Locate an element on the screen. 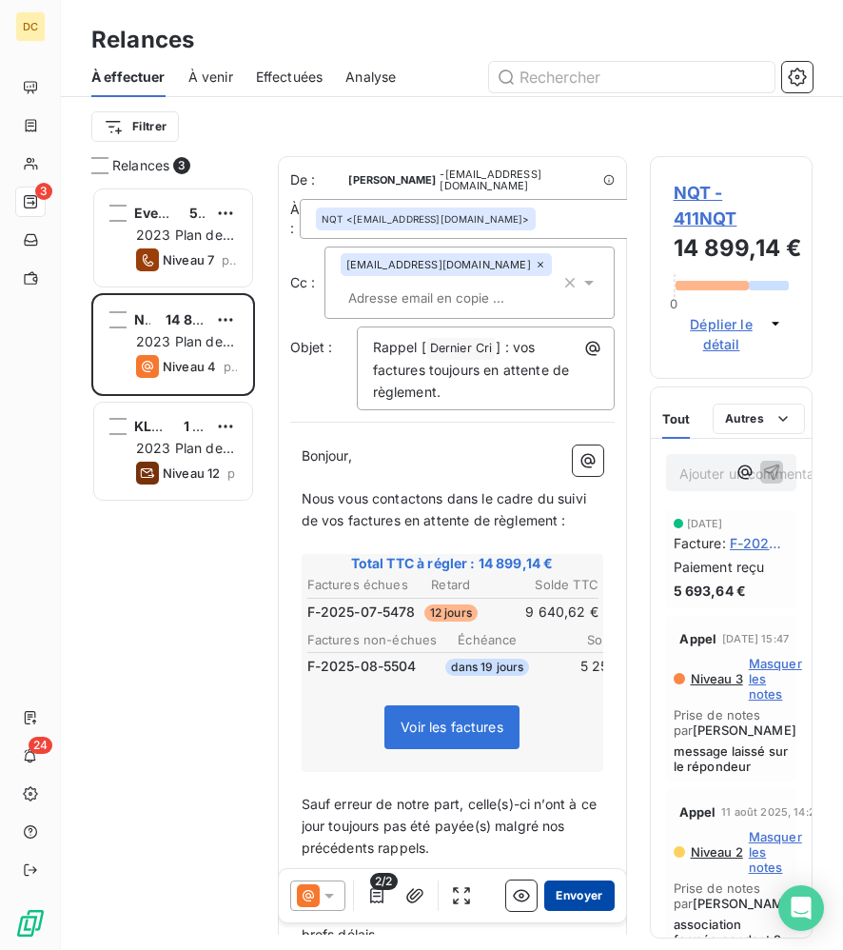 The image size is (843, 950). span: Niveau 4 is located at coordinates (189, 366).